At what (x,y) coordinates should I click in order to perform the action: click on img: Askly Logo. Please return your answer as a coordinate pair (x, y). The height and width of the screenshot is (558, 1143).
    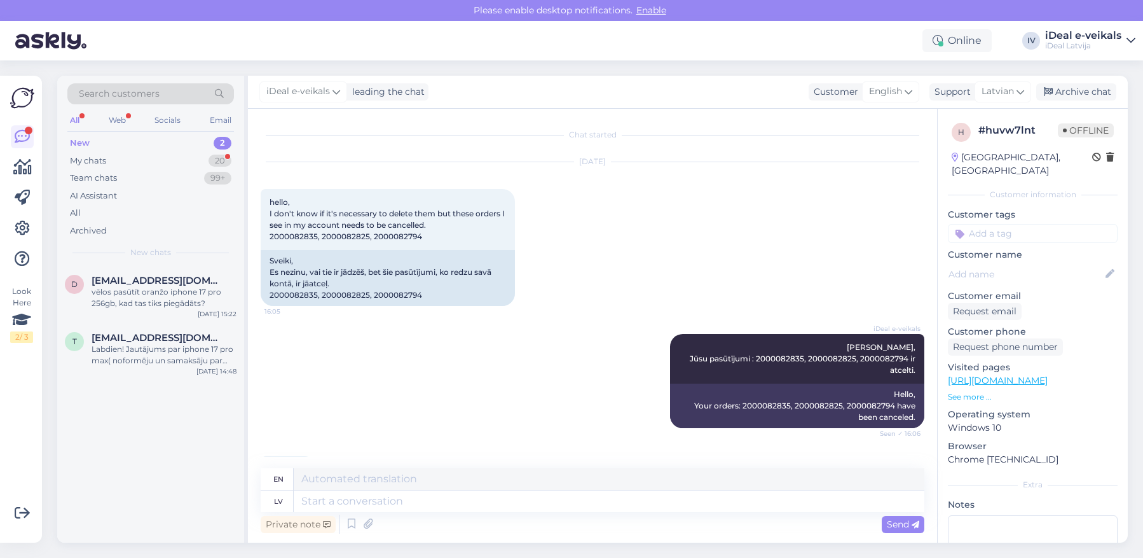
    Looking at the image, I should click on (22, 98).